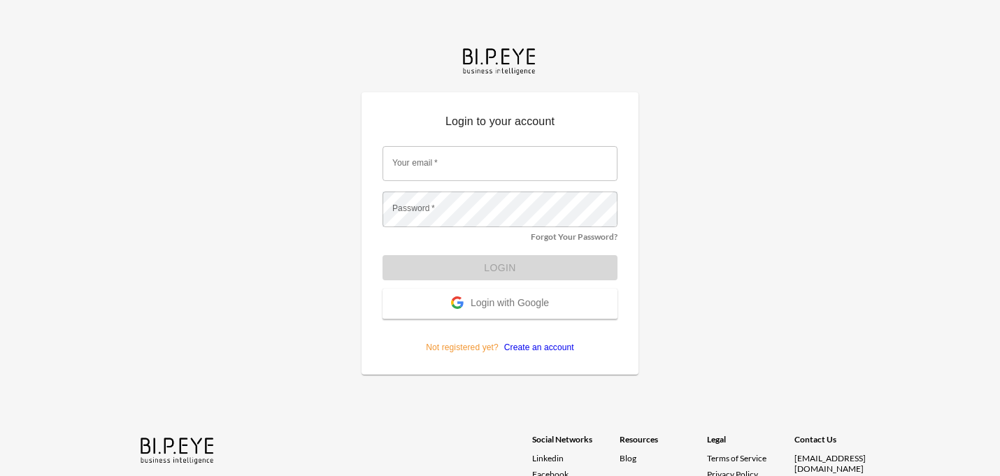 This screenshot has width=1000, height=476. I want to click on a: Create an account, so click(536, 348).